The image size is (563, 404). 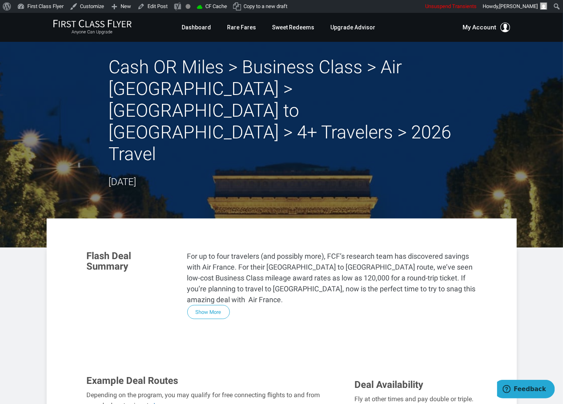 I want to click on span: Unsuspend Transients, so click(x=451, y=6).